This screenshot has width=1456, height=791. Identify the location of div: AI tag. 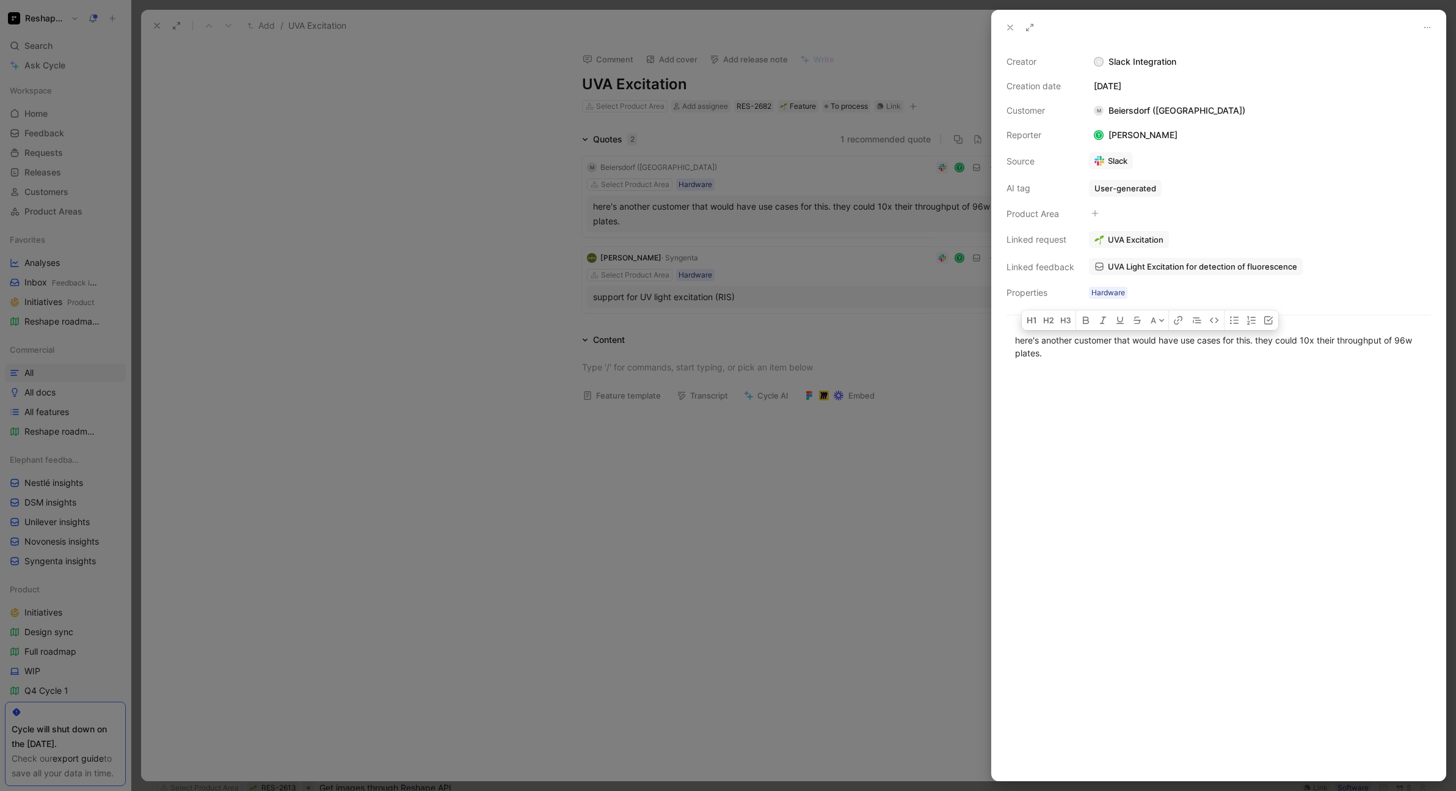
(1040, 188).